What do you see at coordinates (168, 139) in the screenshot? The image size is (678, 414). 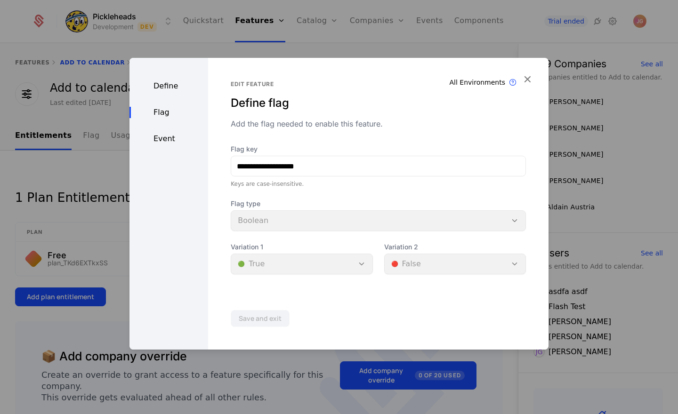 I see `div: Event` at bounding box center [168, 139].